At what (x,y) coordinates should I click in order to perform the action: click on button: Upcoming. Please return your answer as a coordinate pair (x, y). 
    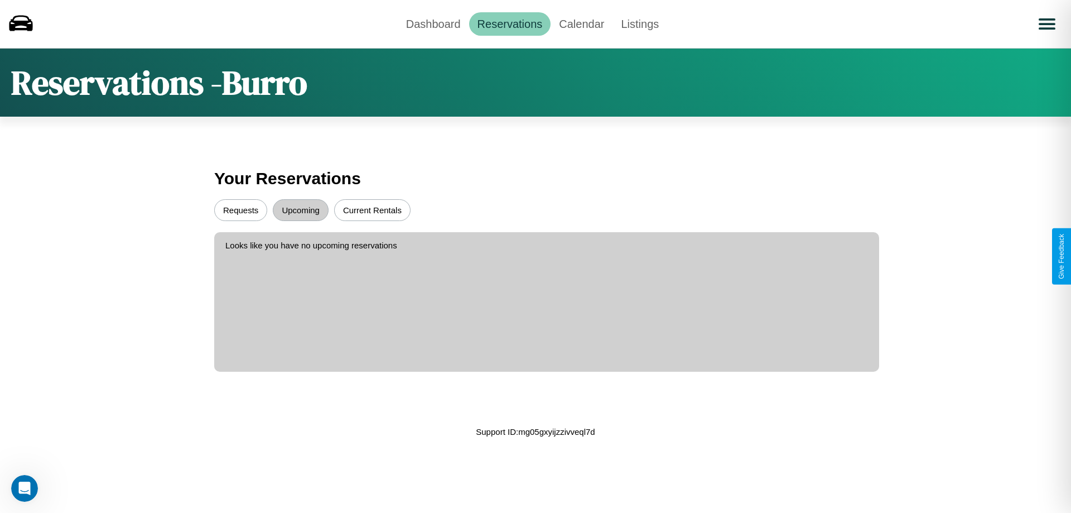
    Looking at the image, I should click on (301, 210).